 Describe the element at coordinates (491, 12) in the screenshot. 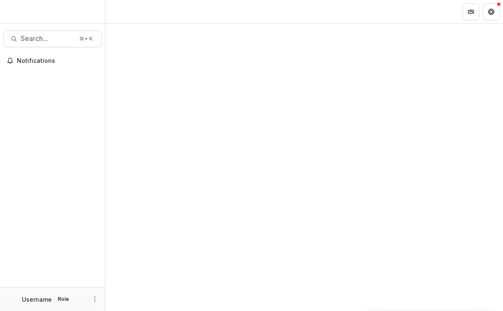

I see `button: Get Help` at that location.